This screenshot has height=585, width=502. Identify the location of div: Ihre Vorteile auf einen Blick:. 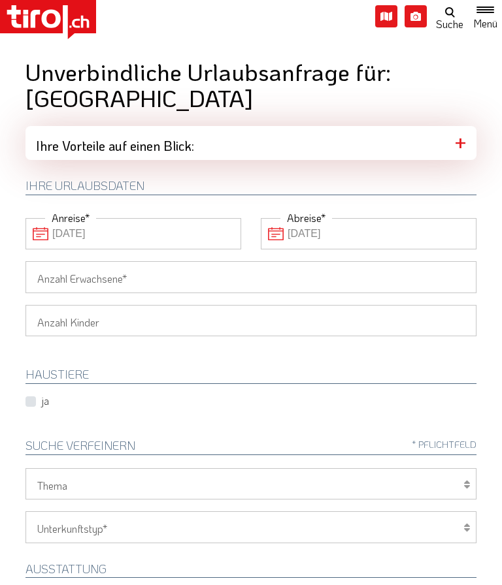
(251, 143).